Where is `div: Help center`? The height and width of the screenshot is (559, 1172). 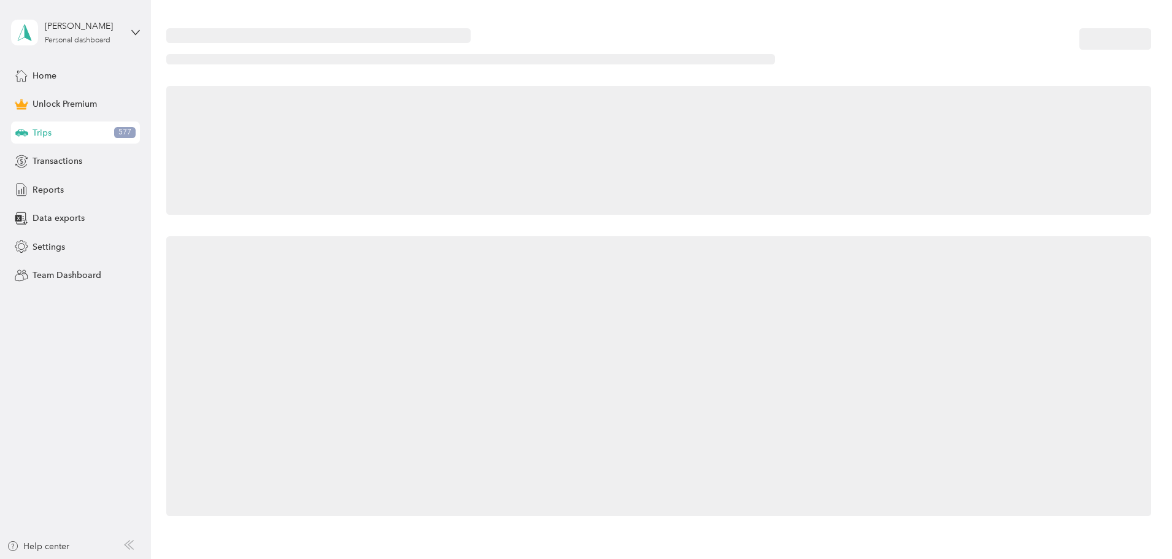 div: Help center is located at coordinates (38, 546).